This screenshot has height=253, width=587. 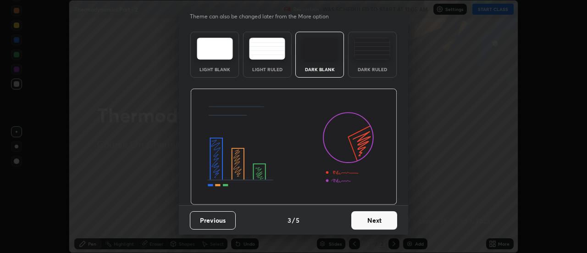 What do you see at coordinates (213, 220) in the screenshot?
I see `button: Previous` at bounding box center [213, 220].